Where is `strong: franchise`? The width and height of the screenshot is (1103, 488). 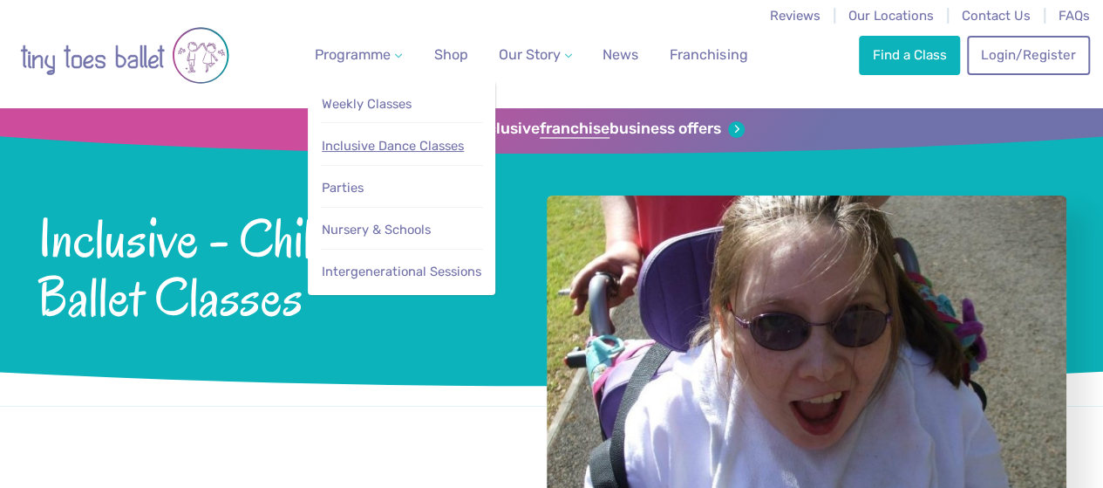
strong: franchise is located at coordinates (575, 129).